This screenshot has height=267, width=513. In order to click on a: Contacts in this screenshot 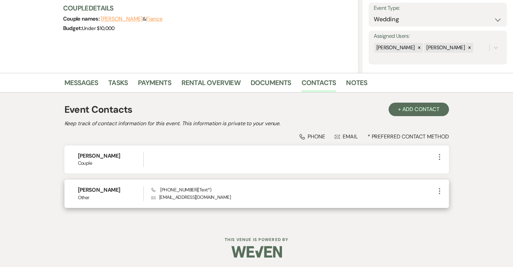, I will do `click(319, 85)`.